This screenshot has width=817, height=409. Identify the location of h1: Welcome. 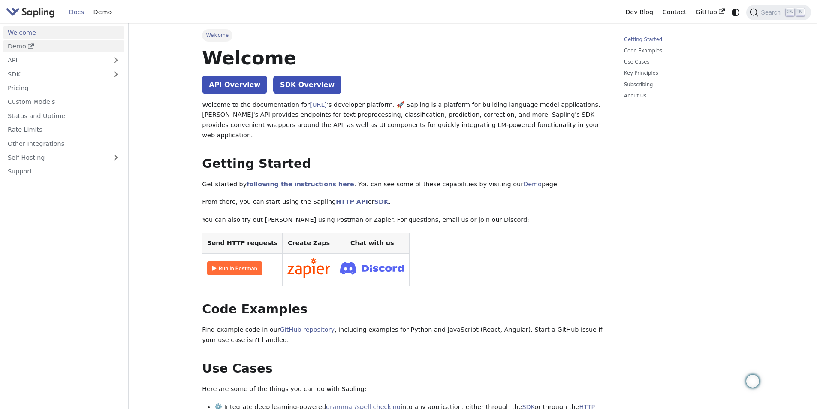
(404, 58).